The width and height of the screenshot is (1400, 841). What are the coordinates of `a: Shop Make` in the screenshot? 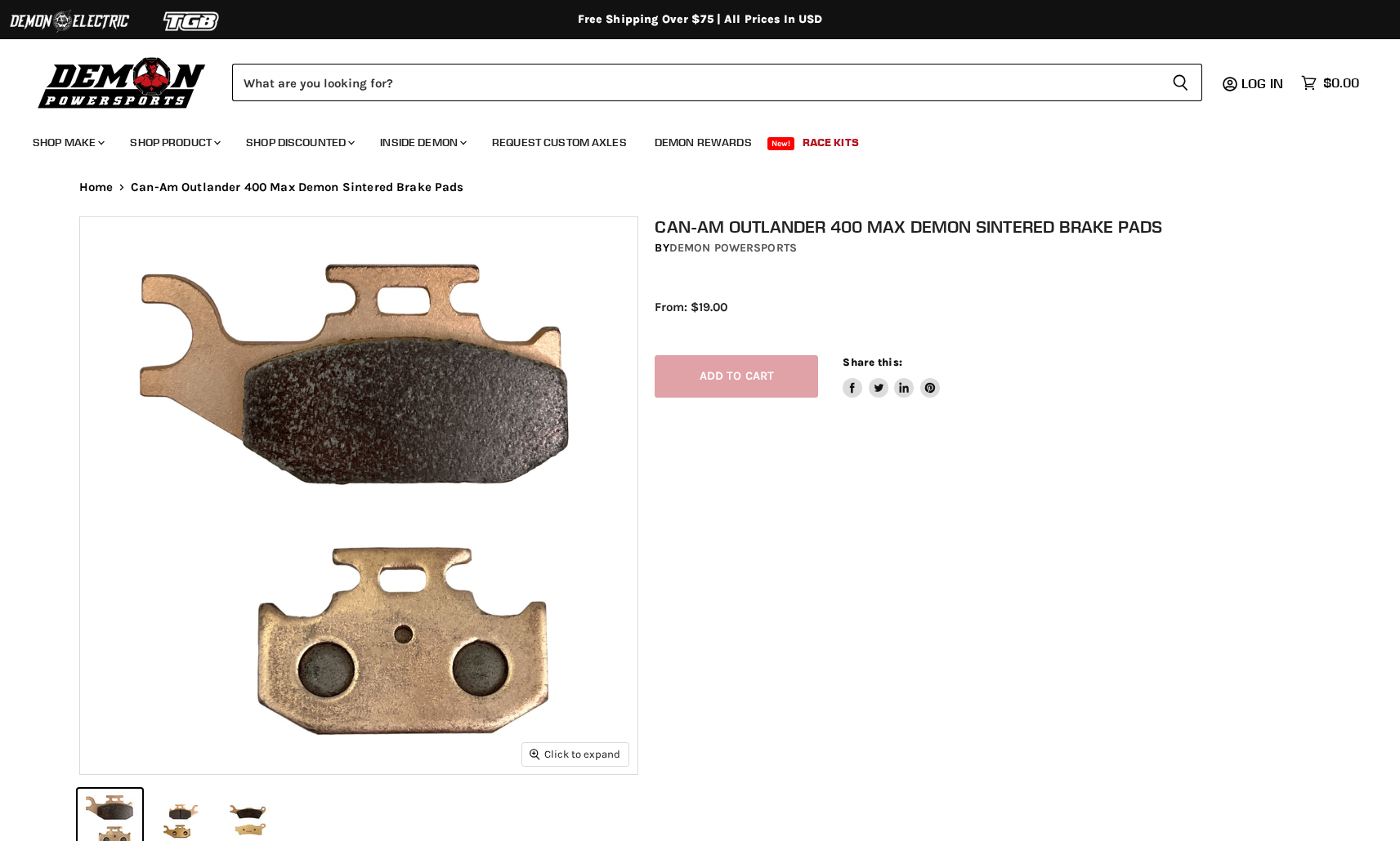 It's located at (67, 142).